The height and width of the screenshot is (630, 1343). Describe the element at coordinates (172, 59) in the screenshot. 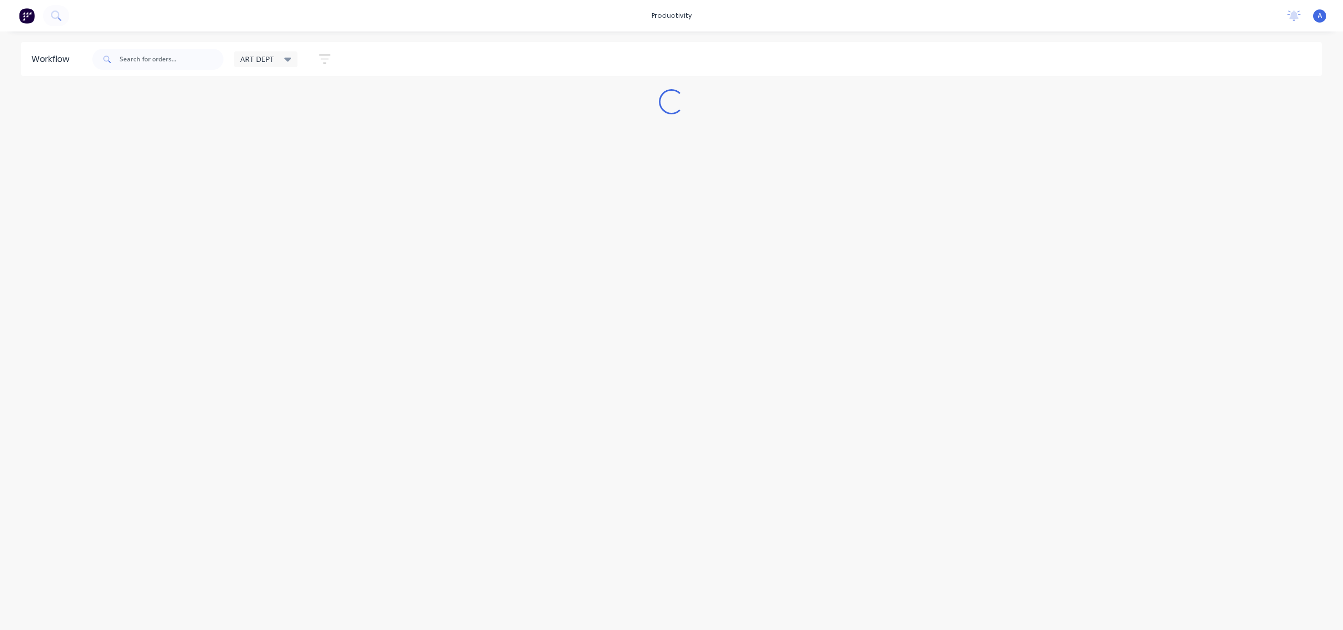

I see `input: Search for orders...` at that location.